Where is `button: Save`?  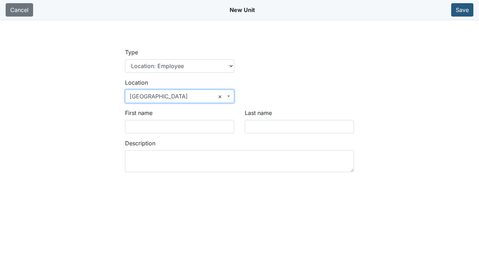 button: Save is located at coordinates (463, 10).